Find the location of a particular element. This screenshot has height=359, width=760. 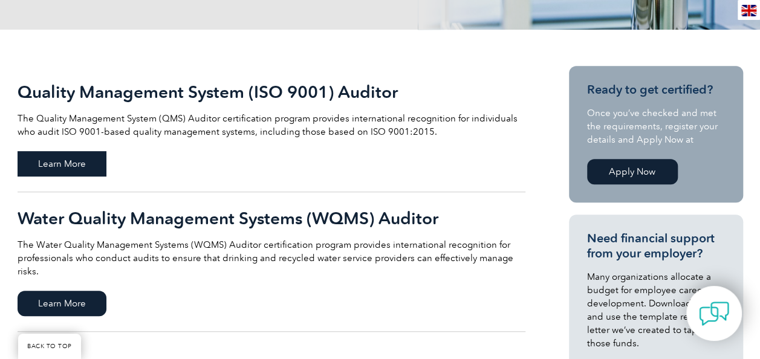

img: en is located at coordinates (748, 10).